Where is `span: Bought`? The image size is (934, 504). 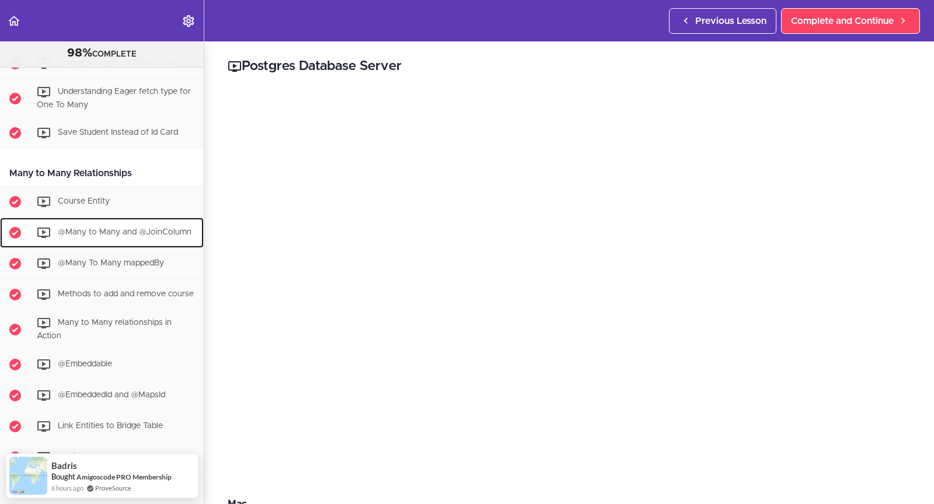
span: Bought is located at coordinates (63, 477).